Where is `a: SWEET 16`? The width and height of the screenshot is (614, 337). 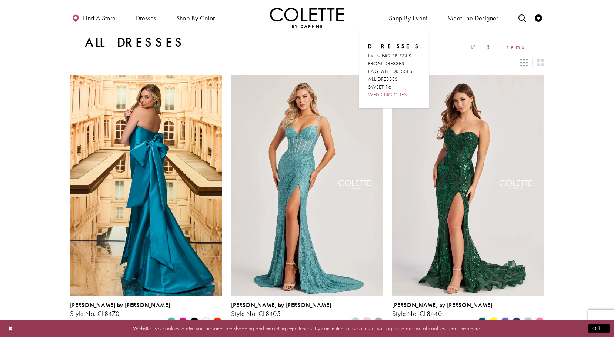 a: SWEET 16 is located at coordinates (394, 87).